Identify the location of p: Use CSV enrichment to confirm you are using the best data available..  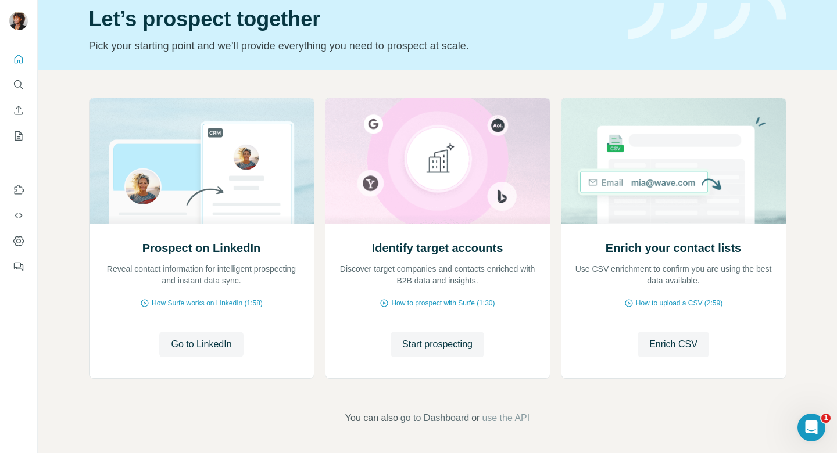
(673, 275).